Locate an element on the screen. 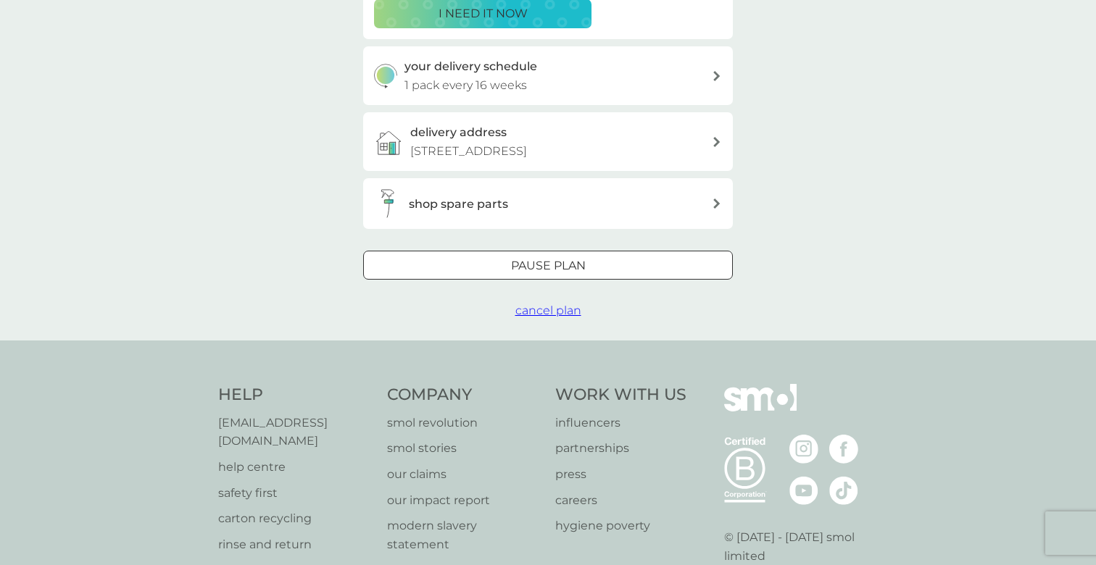 This screenshot has height=565, width=1096. a: influencers is located at coordinates (620, 423).